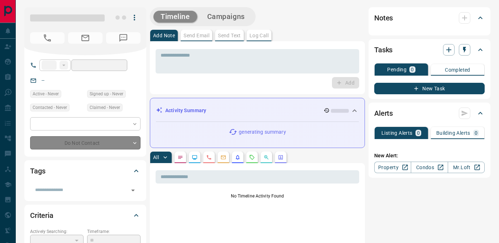  I want to click on div: Activity Summary, so click(258, 110).